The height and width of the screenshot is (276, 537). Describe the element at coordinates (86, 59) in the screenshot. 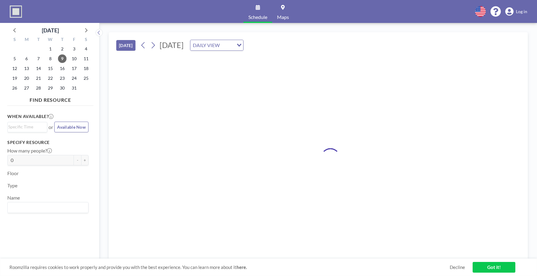

I see `span: Saturday, October 11, 2025` at that location.